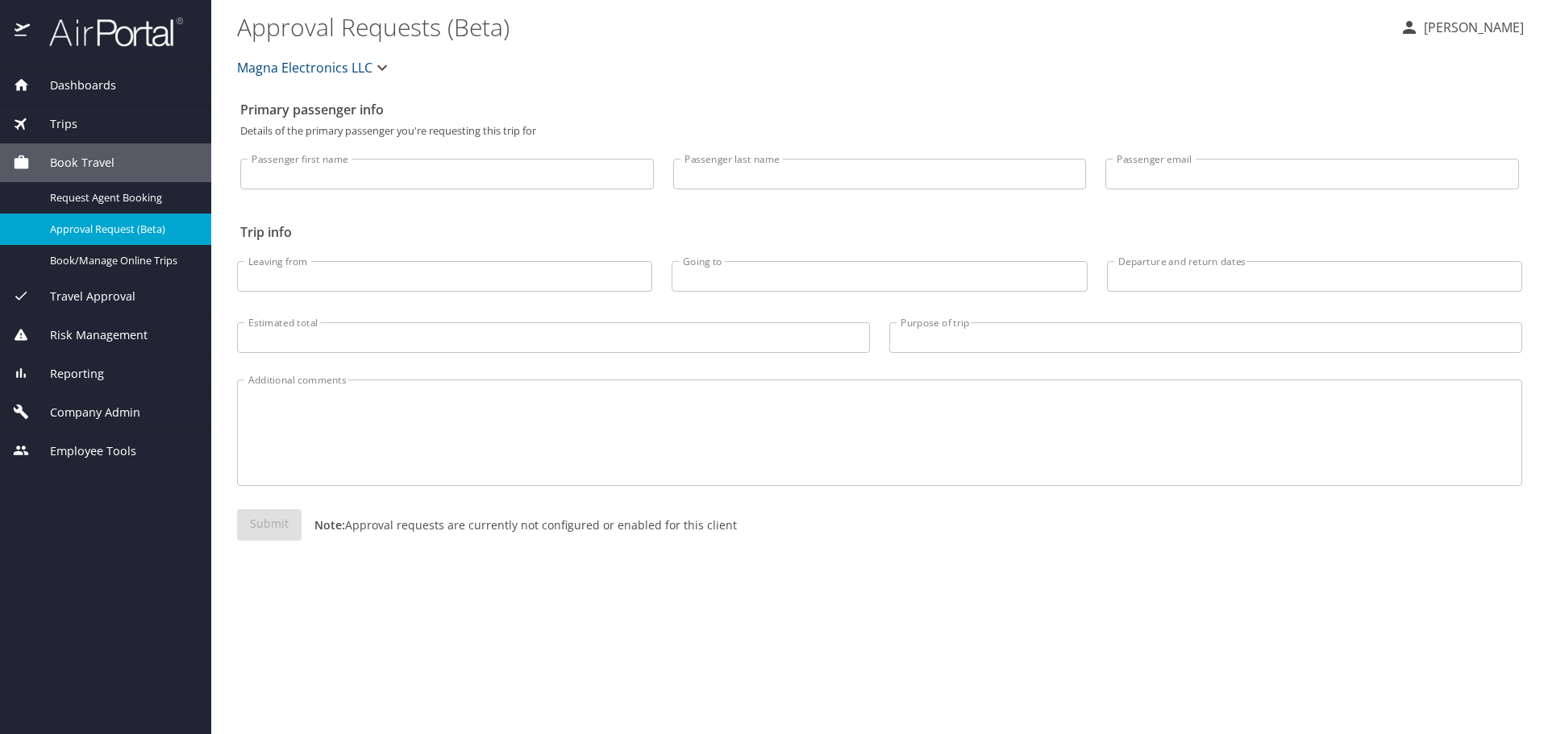 This screenshot has width=1548, height=734. What do you see at coordinates (82, 297) in the screenshot?
I see `span: Travel Approval` at bounding box center [82, 297].